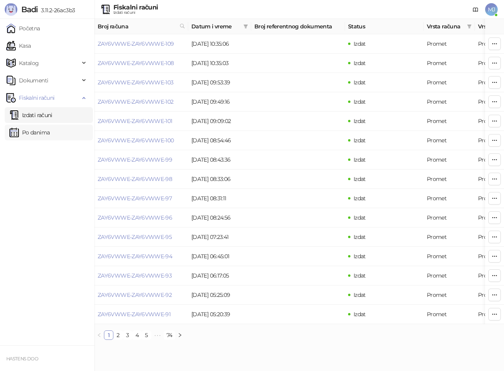 The image size is (504, 371). I want to click on a: ZAY6VWWE-ZAY6VWWE-94, so click(135, 256).